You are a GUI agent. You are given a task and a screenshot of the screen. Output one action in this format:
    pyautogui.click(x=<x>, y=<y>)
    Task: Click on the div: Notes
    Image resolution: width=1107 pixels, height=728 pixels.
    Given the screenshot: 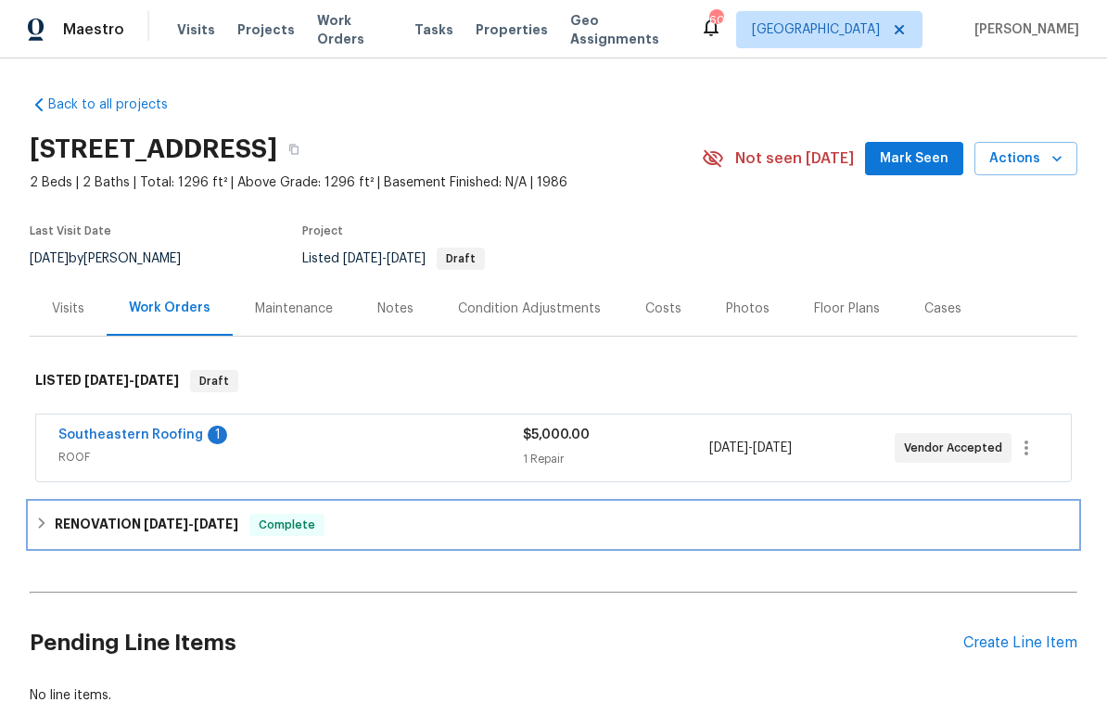 What is the action you would take?
    pyautogui.click(x=395, y=309)
    